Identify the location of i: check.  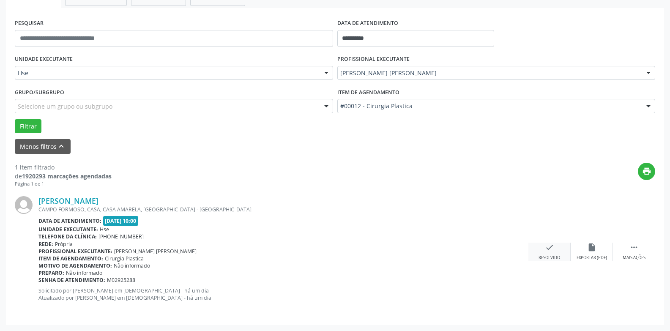
(550, 247).